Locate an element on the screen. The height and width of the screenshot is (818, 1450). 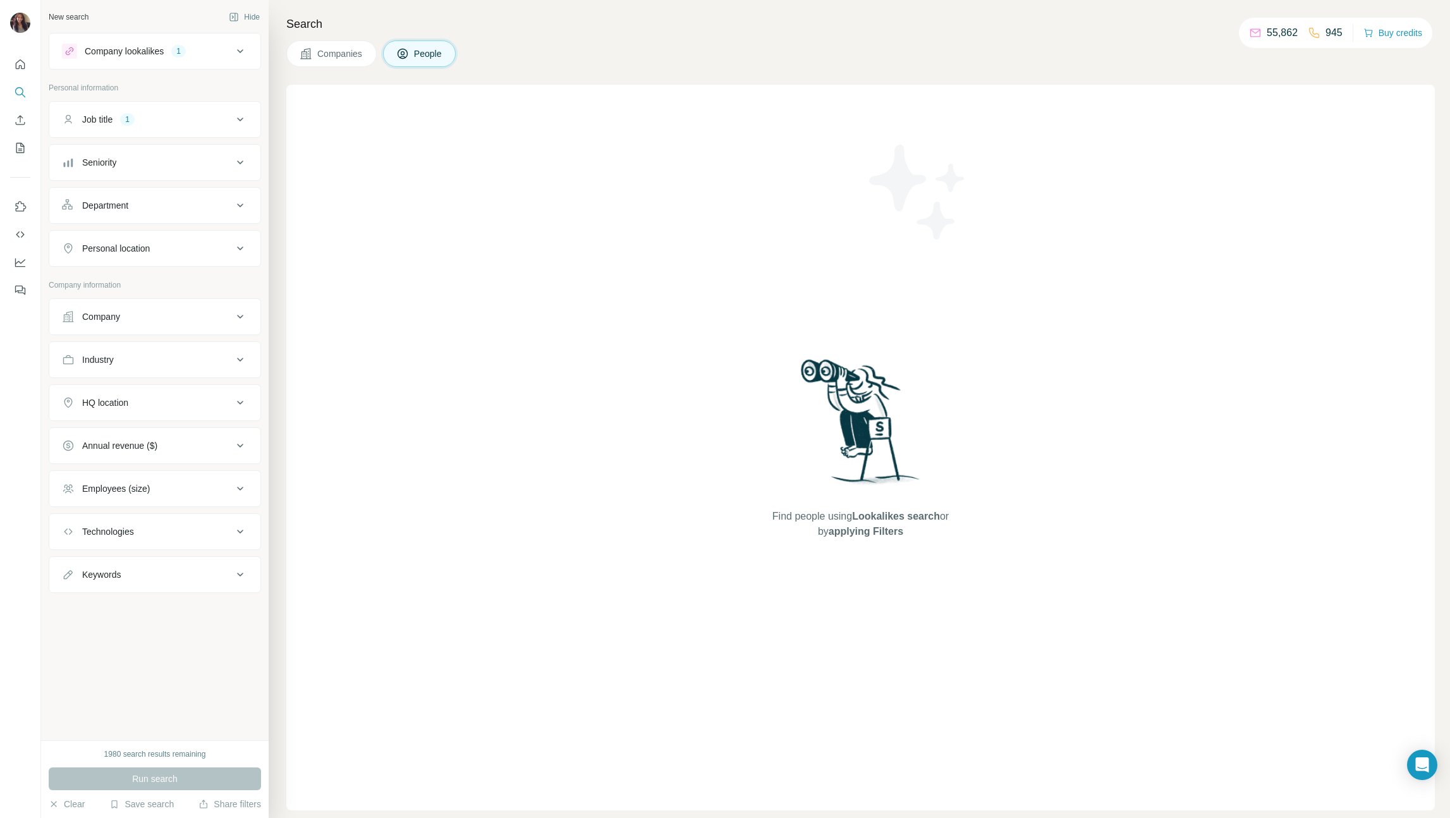
p: 945 is located at coordinates (1334, 33).